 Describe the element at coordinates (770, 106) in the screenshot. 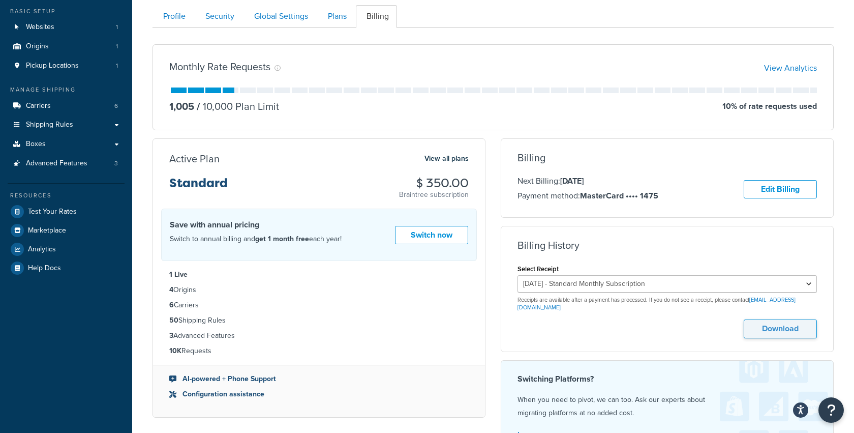

I see `p: 10 % of rate requests used` at that location.